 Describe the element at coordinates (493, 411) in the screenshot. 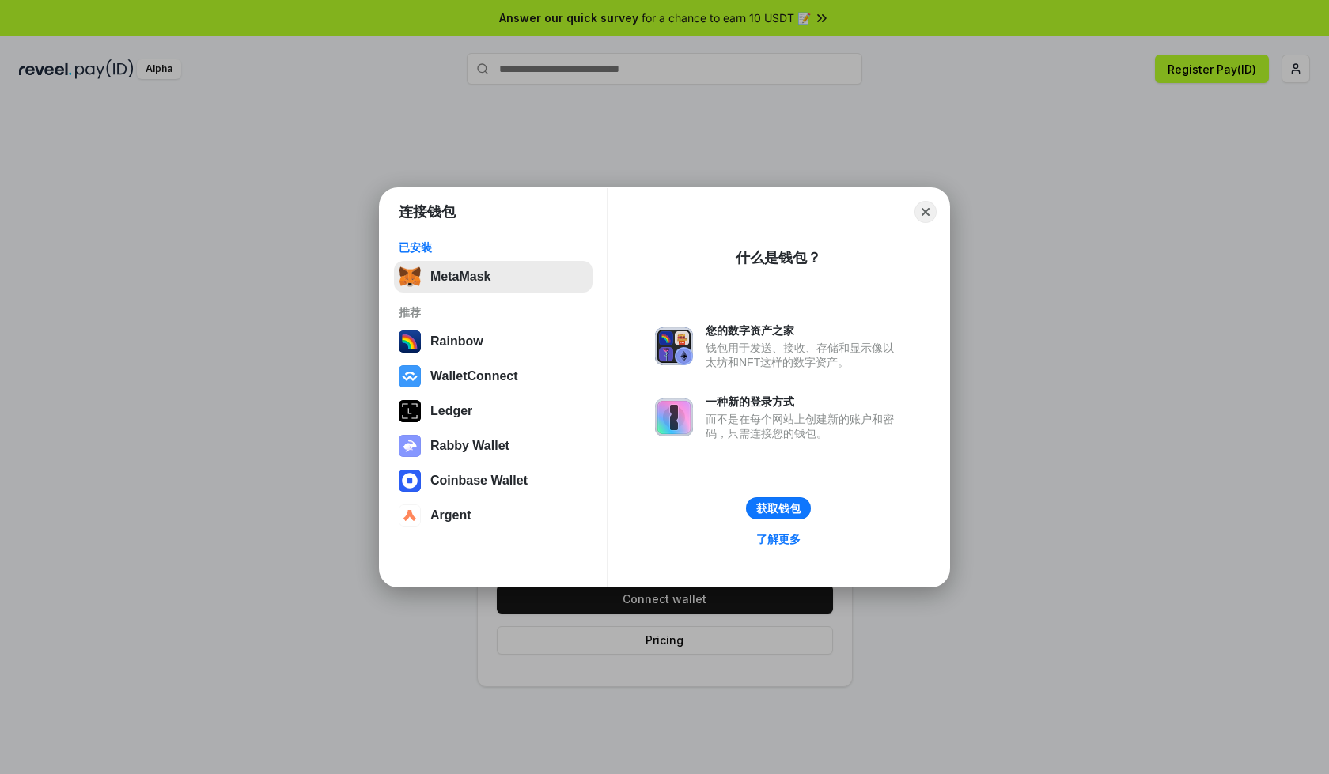

I see `button: Ledger` at that location.